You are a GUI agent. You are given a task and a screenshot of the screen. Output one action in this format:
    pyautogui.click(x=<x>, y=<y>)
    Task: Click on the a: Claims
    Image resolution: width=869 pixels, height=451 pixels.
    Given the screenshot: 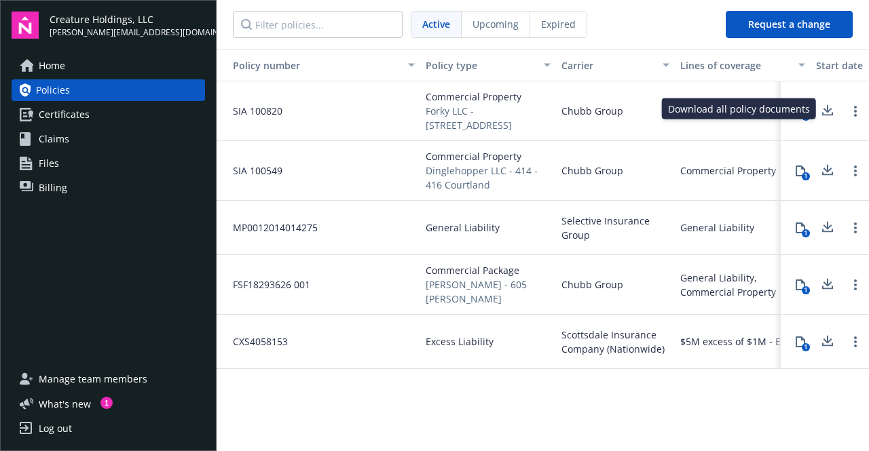 What is the action you would take?
    pyautogui.click(x=108, y=139)
    